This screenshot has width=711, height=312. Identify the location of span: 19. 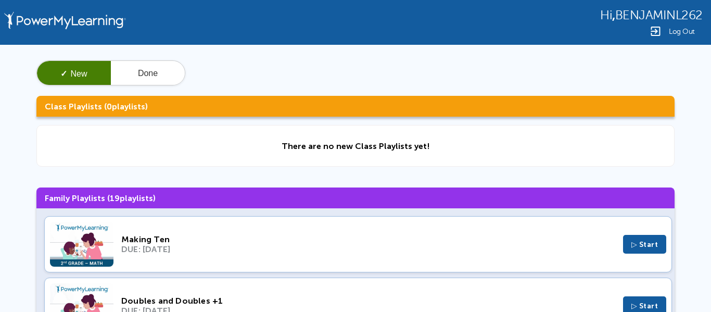
(115, 198).